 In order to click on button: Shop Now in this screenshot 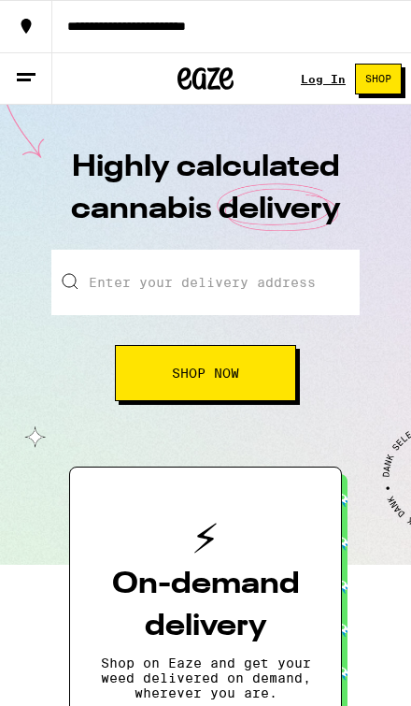, I will do `click(206, 373)`.